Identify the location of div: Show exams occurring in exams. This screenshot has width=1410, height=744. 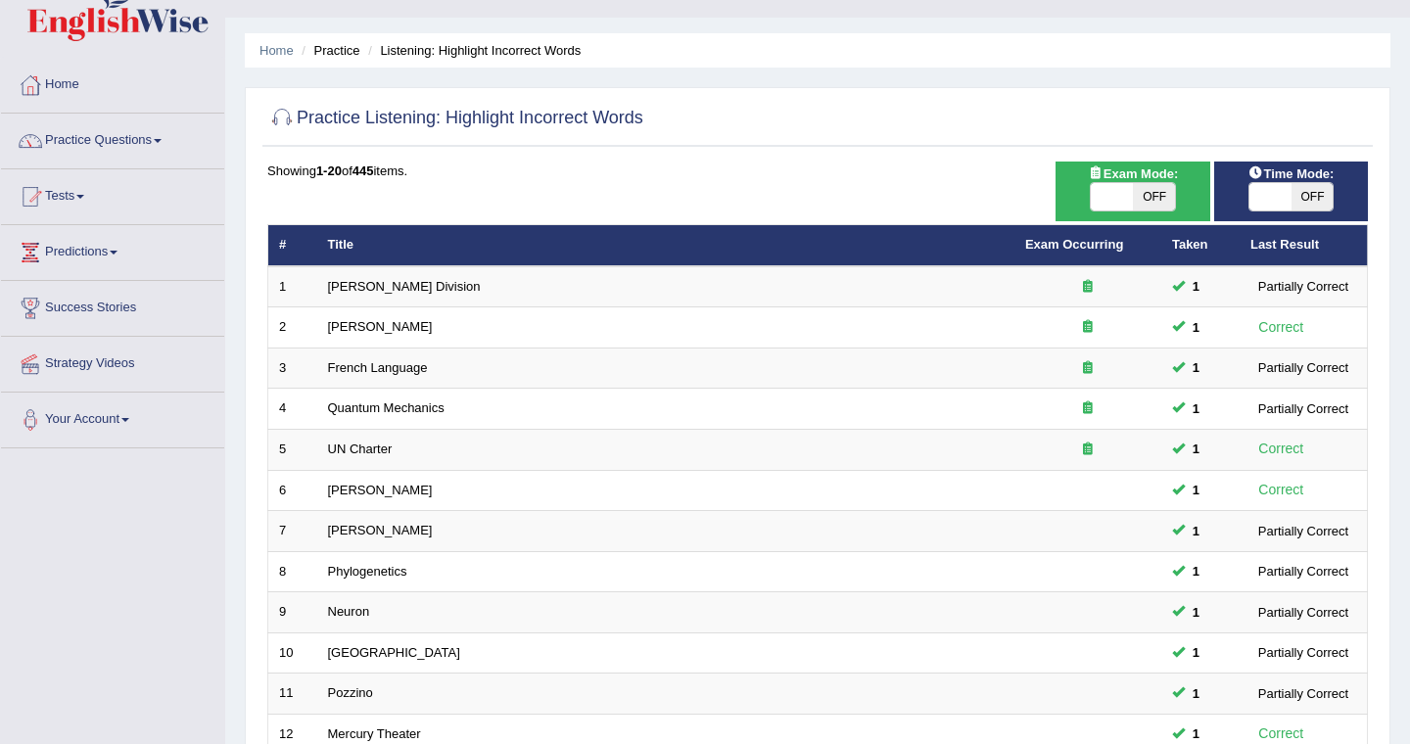
(1132, 191).